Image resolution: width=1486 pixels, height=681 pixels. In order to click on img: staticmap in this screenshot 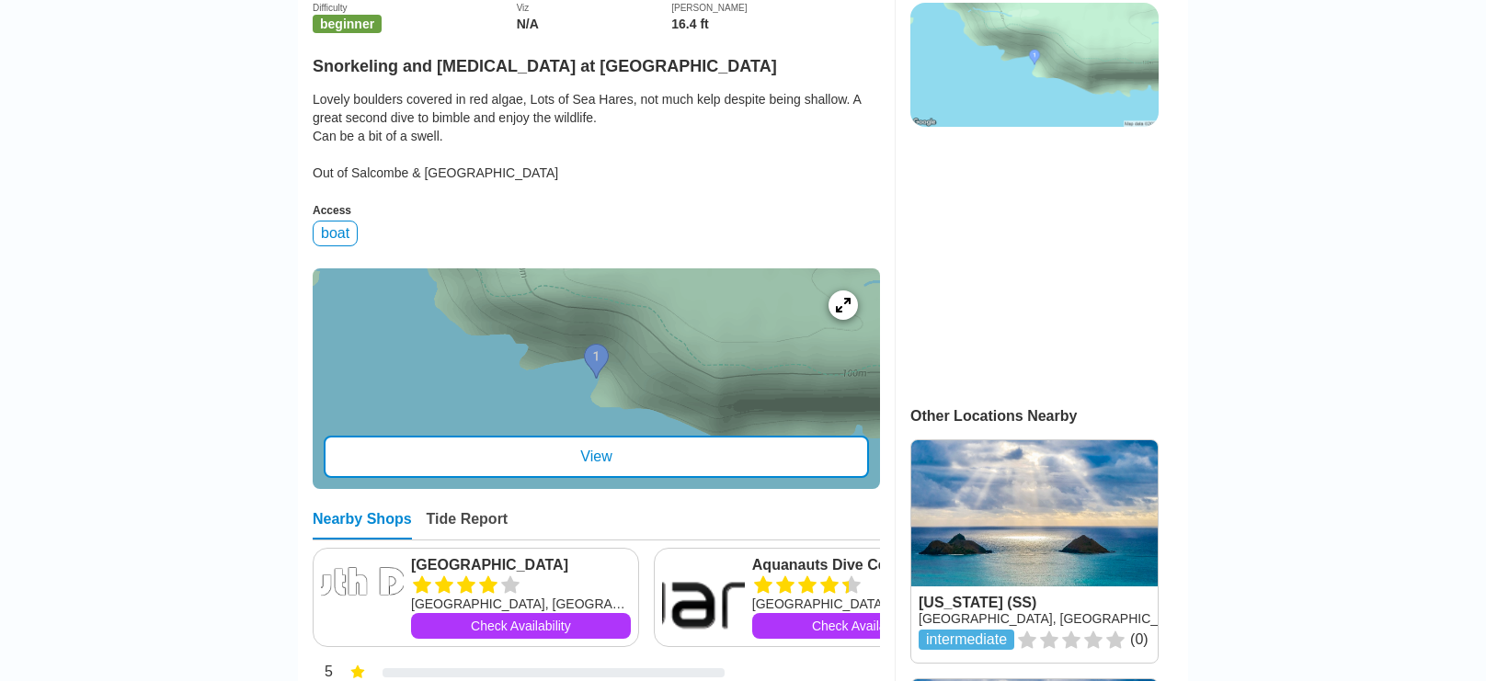, I will do `click(1035, 64)`.